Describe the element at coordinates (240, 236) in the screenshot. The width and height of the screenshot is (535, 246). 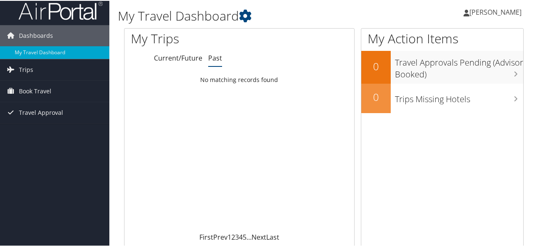
I see `a: 4` at that location.